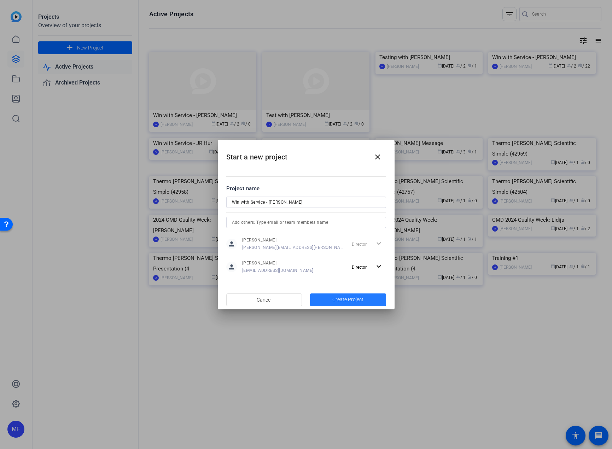 The width and height of the screenshot is (612, 449). What do you see at coordinates (359, 267) in the screenshot?
I see `span: Director` at bounding box center [359, 267].